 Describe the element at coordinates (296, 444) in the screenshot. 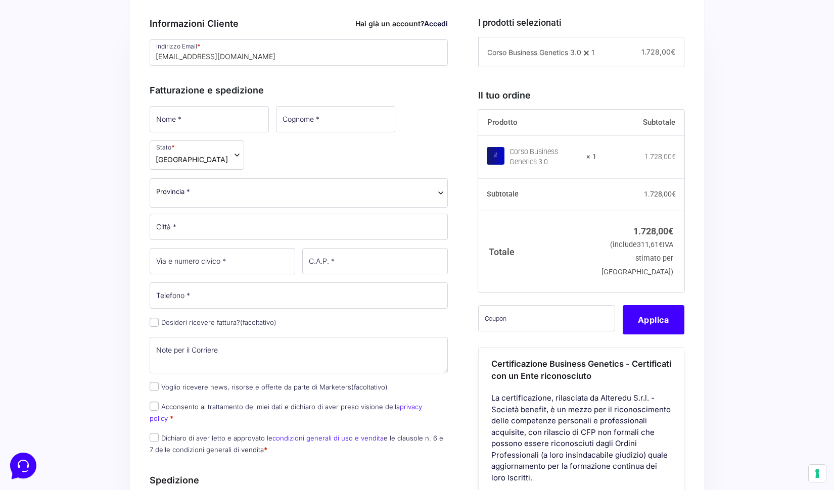

I see `label: Dichiaro di aver letto e approvato le e le clausole n. 6 e 7 delle condizioni generali di vendita` at that location.